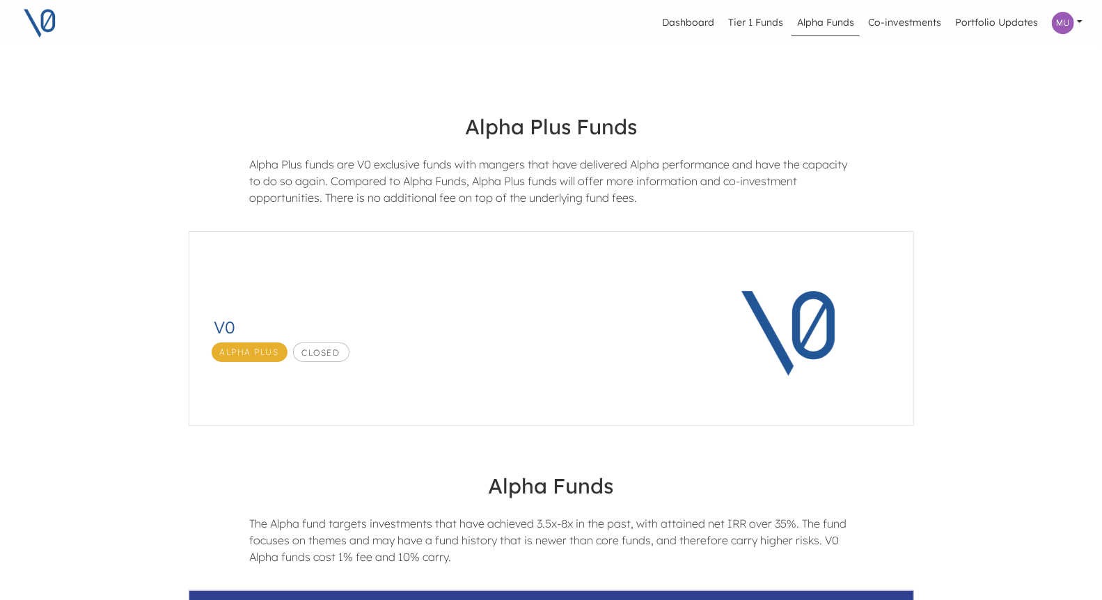 This screenshot has height=600, width=1102. Describe the element at coordinates (1063, 23) in the screenshot. I see `img: Profile` at that location.